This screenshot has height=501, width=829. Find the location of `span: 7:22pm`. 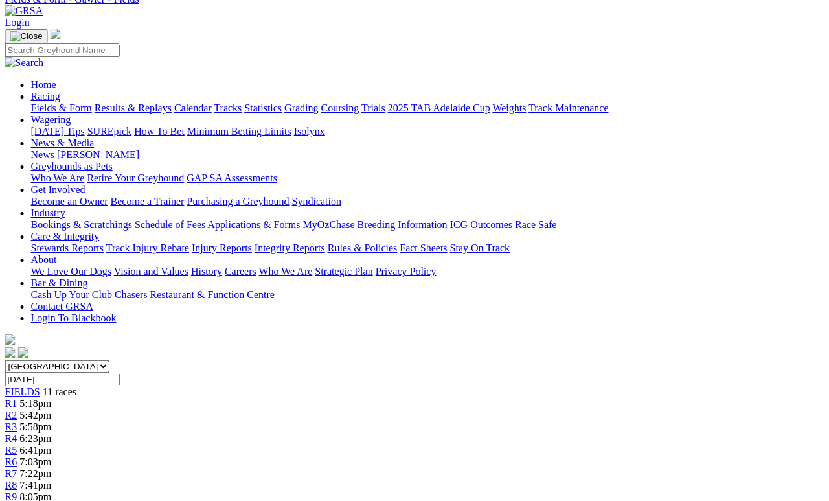

span: 7:22pm is located at coordinates (36, 473).